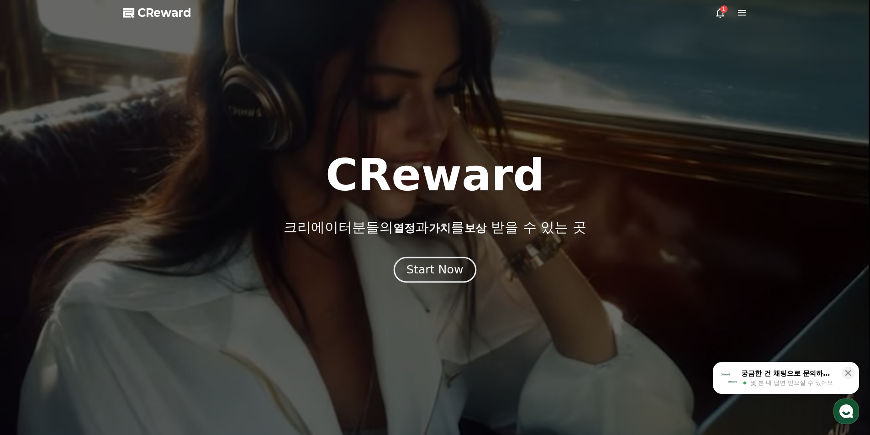  What do you see at coordinates (440, 228) in the screenshot?
I see `span: 가치` at bounding box center [440, 228].